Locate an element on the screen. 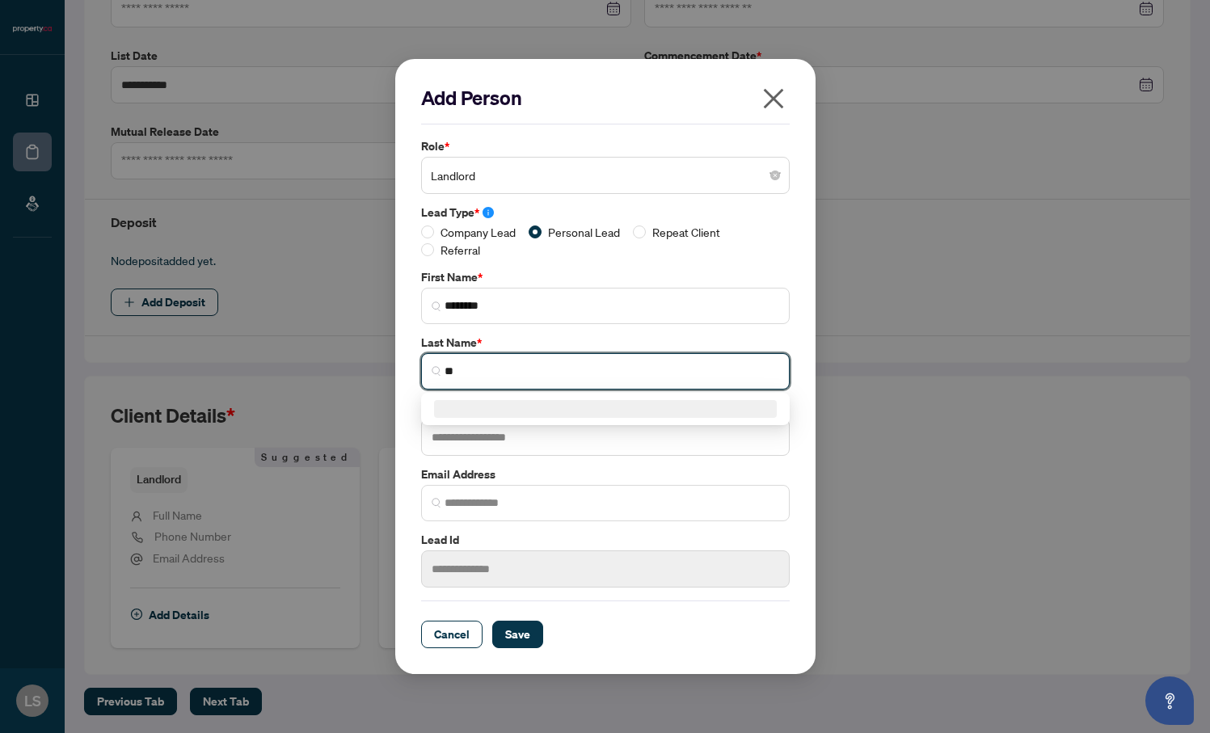 Image resolution: width=1210 pixels, height=733 pixels. button: Save is located at coordinates (517, 634).